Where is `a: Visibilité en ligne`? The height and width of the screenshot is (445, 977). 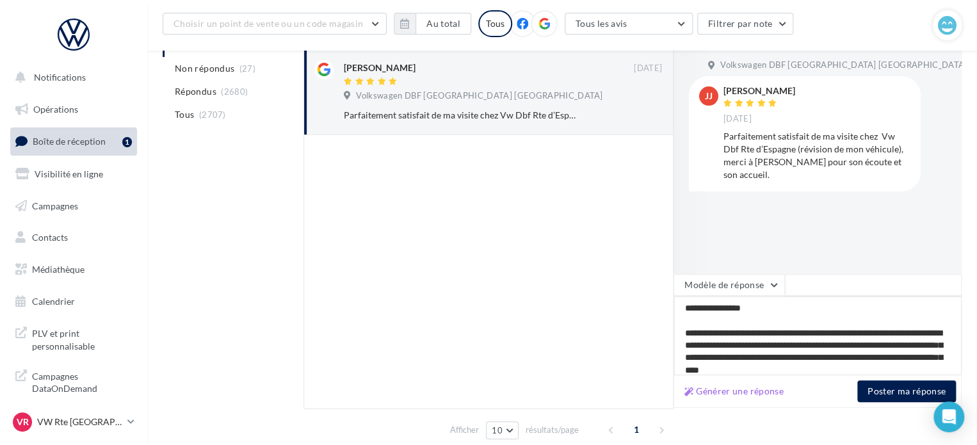
a: Visibilité en ligne is located at coordinates (74, 174).